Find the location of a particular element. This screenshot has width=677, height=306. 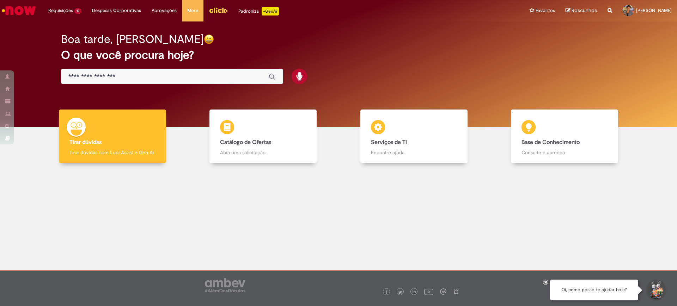

span: Aprovações is located at coordinates (164, 11).